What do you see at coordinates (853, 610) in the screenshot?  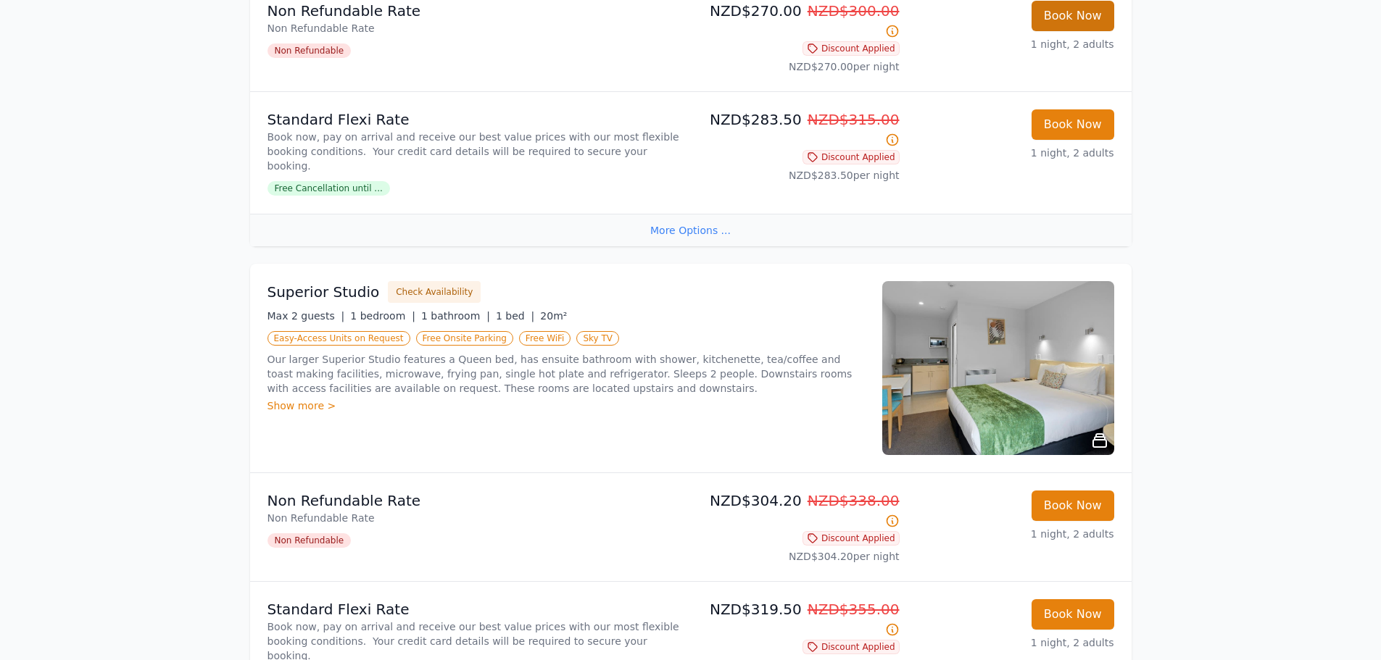 I see `span: NZD$355.00` at bounding box center [853, 610].